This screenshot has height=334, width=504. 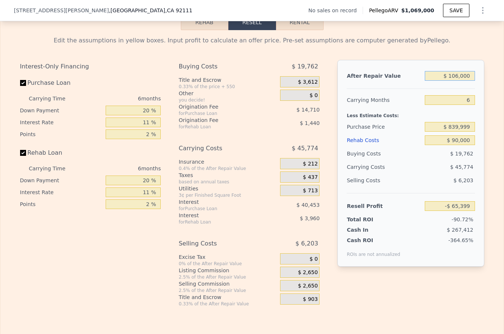 What do you see at coordinates (456, 10) in the screenshot?
I see `button: SAVE` at bounding box center [456, 10].